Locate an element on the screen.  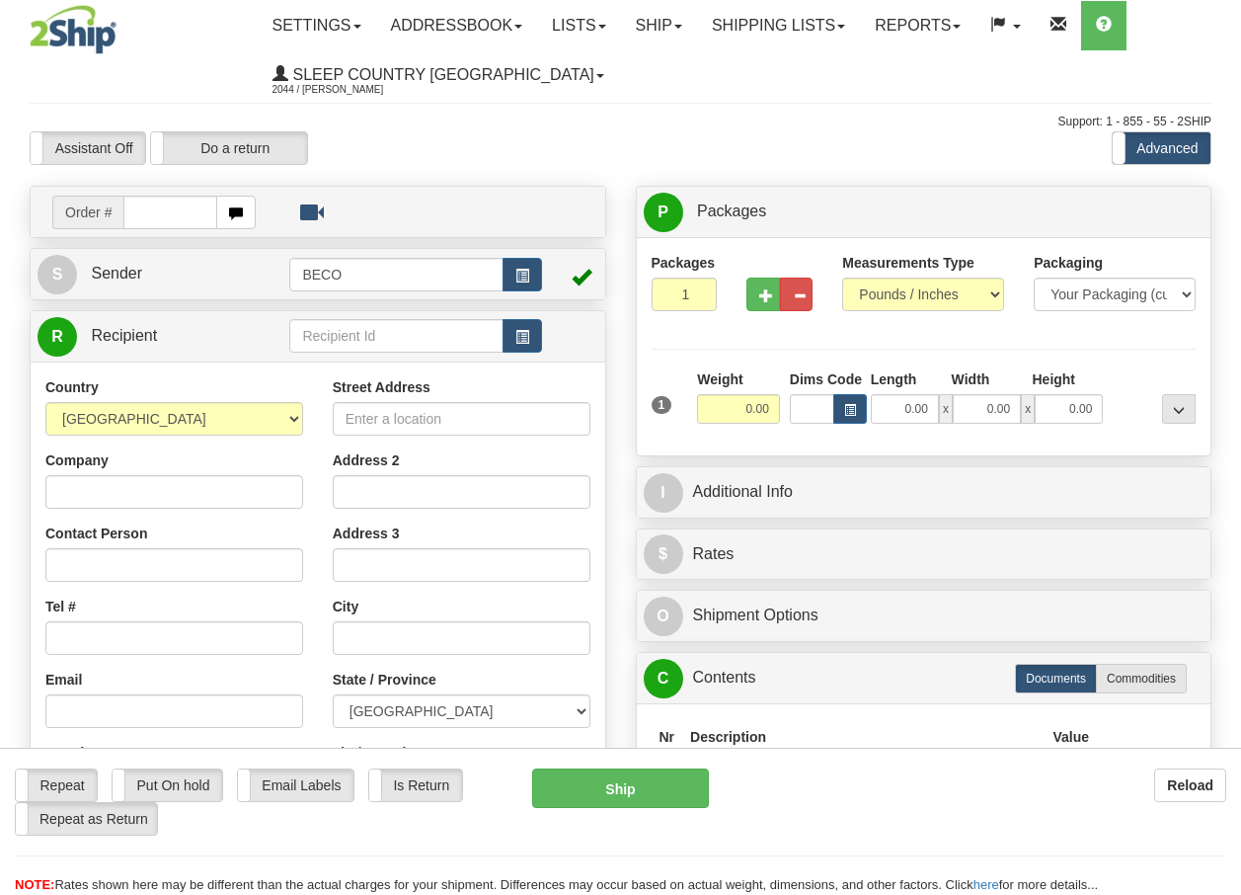
th: Value is located at coordinates (1070, 737).